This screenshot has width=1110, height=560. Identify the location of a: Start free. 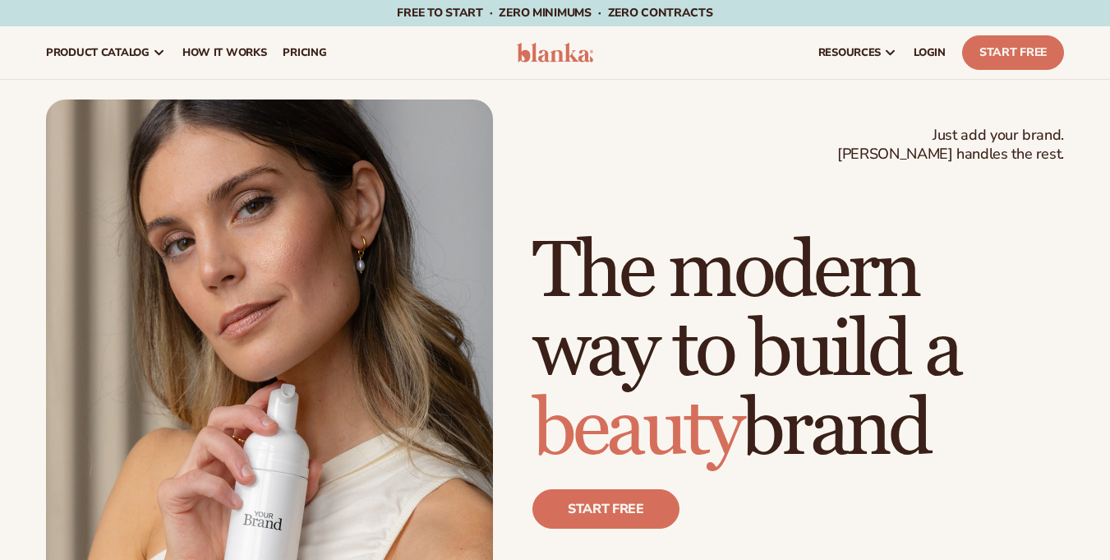
(606, 509).